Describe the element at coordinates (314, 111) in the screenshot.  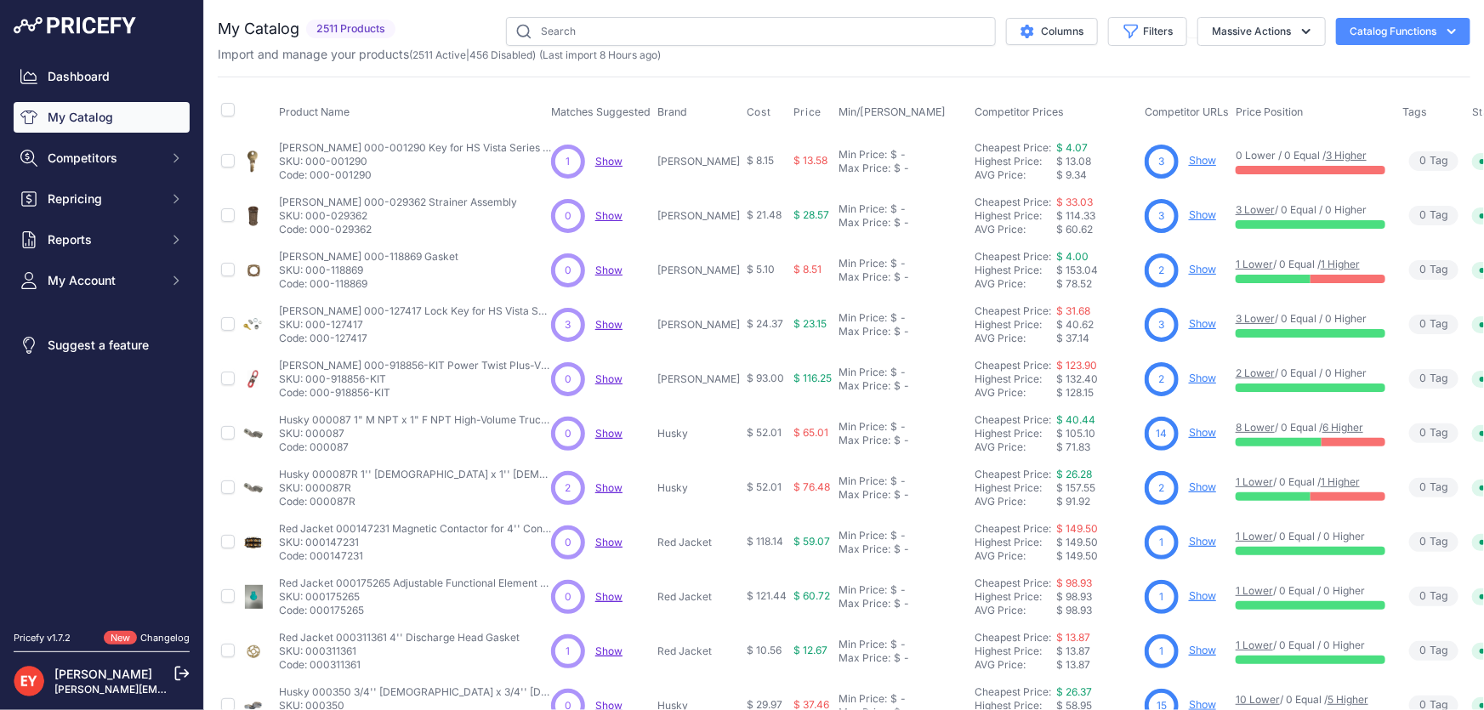
I see `span: Product Name` at that location.